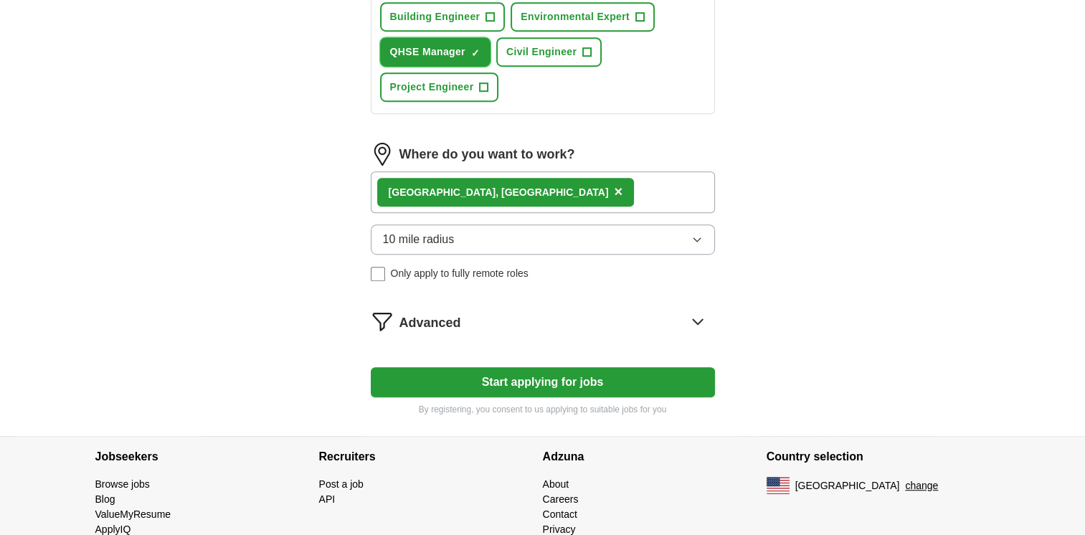  What do you see at coordinates (543, 239) in the screenshot?
I see `button: 10 mile radius` at bounding box center [543, 239].